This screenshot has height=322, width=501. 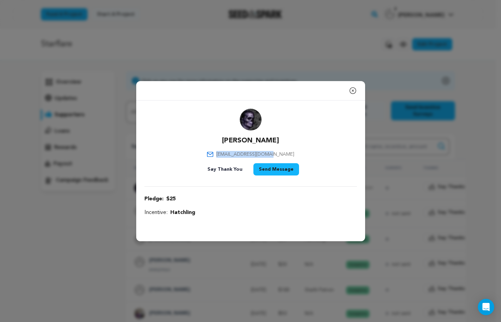 I want to click on div: Open Intercom Messenger, so click(x=486, y=307).